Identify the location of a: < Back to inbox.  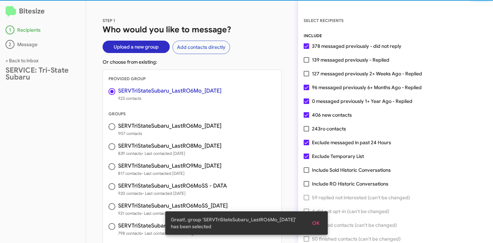
(22, 61).